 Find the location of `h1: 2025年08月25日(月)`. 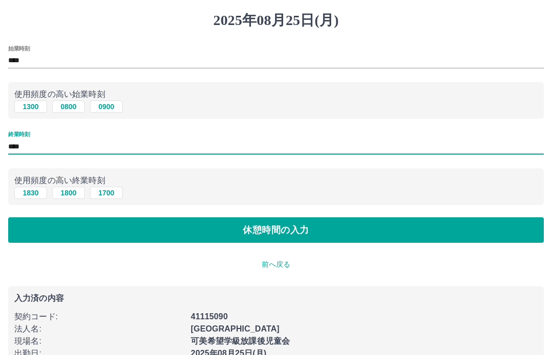

h1: 2025年08月25日(月) is located at coordinates (276, 21).